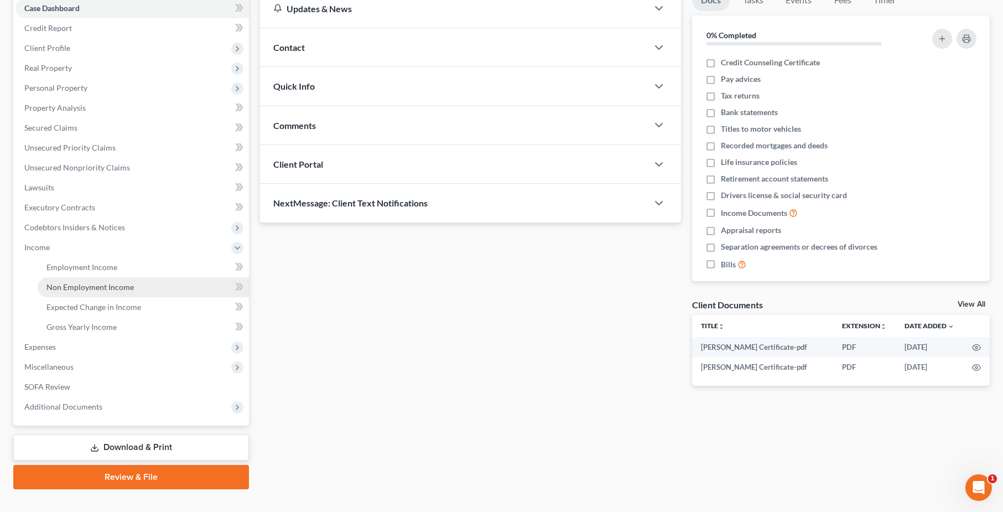 This screenshot has height=512, width=1003. Describe the element at coordinates (56, 87) in the screenshot. I see `span: Personal Property` at that location.